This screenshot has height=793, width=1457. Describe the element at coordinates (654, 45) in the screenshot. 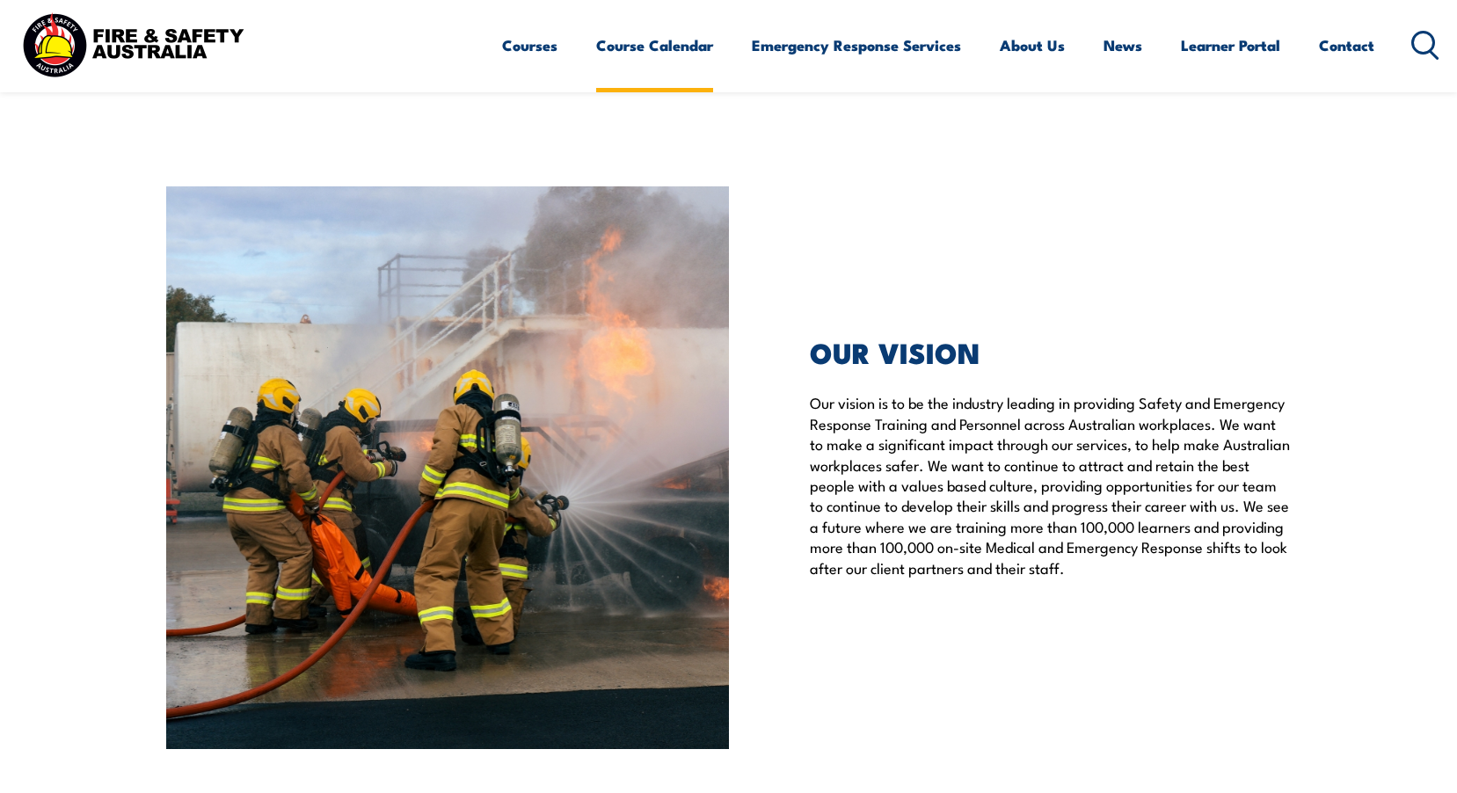

I see `a: Course Calendar` at that location.